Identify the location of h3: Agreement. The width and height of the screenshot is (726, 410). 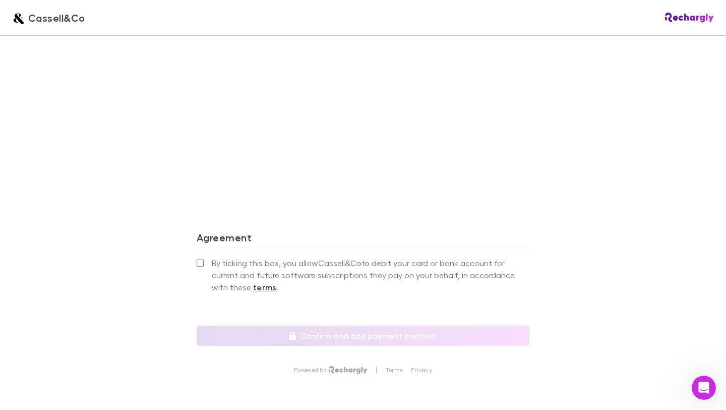
(363, 239).